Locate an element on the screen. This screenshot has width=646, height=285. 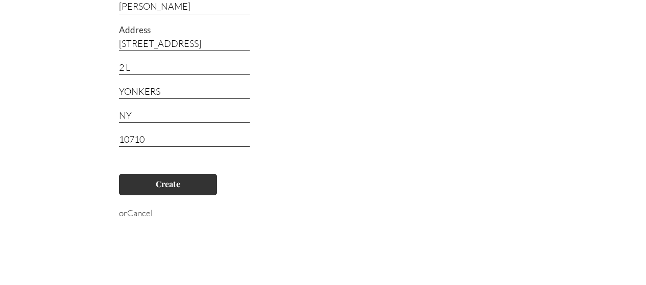
div: or is located at coordinates (323, 213).